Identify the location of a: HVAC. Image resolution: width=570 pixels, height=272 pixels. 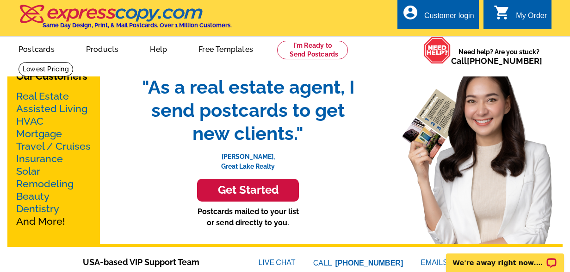
(30, 121).